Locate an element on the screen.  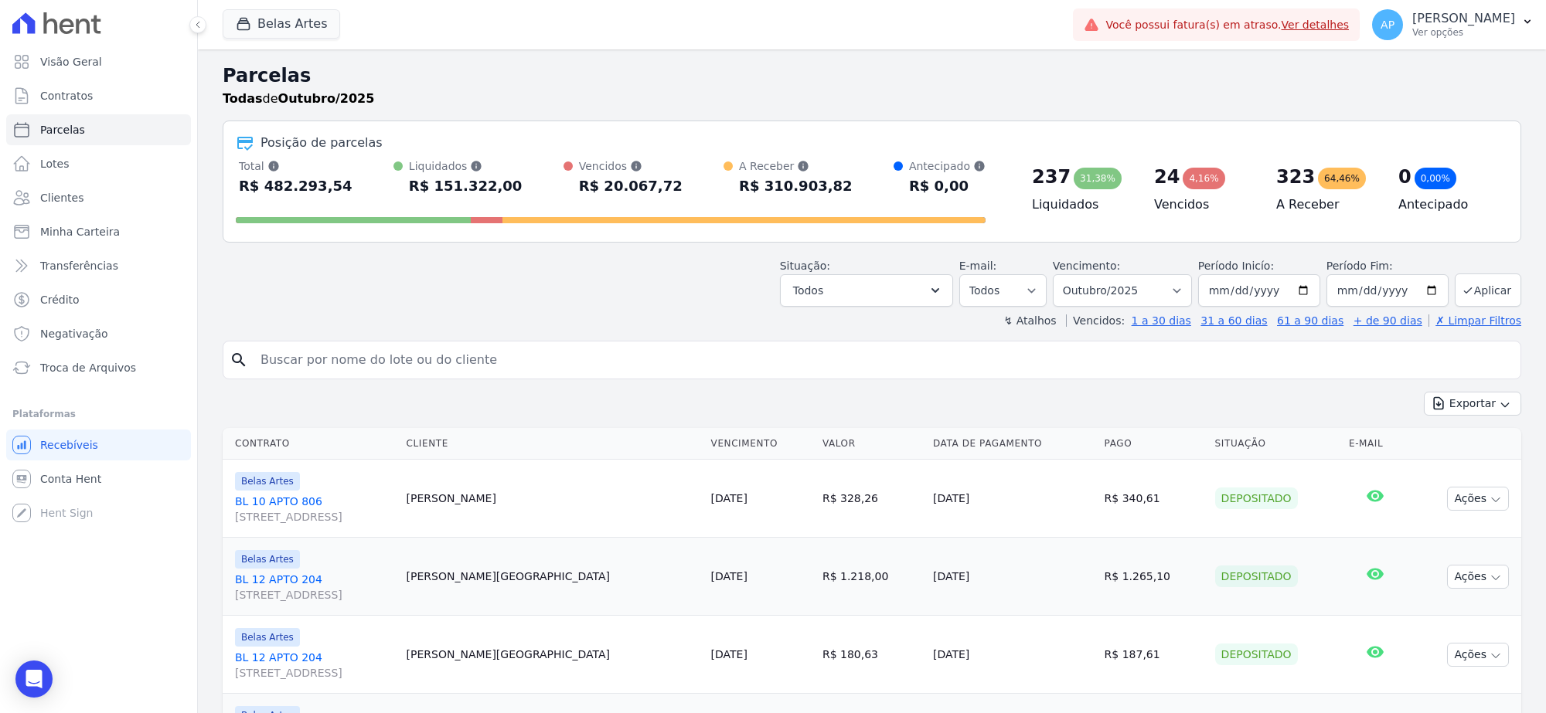
td: R$ 187,61 is located at coordinates (1153, 655).